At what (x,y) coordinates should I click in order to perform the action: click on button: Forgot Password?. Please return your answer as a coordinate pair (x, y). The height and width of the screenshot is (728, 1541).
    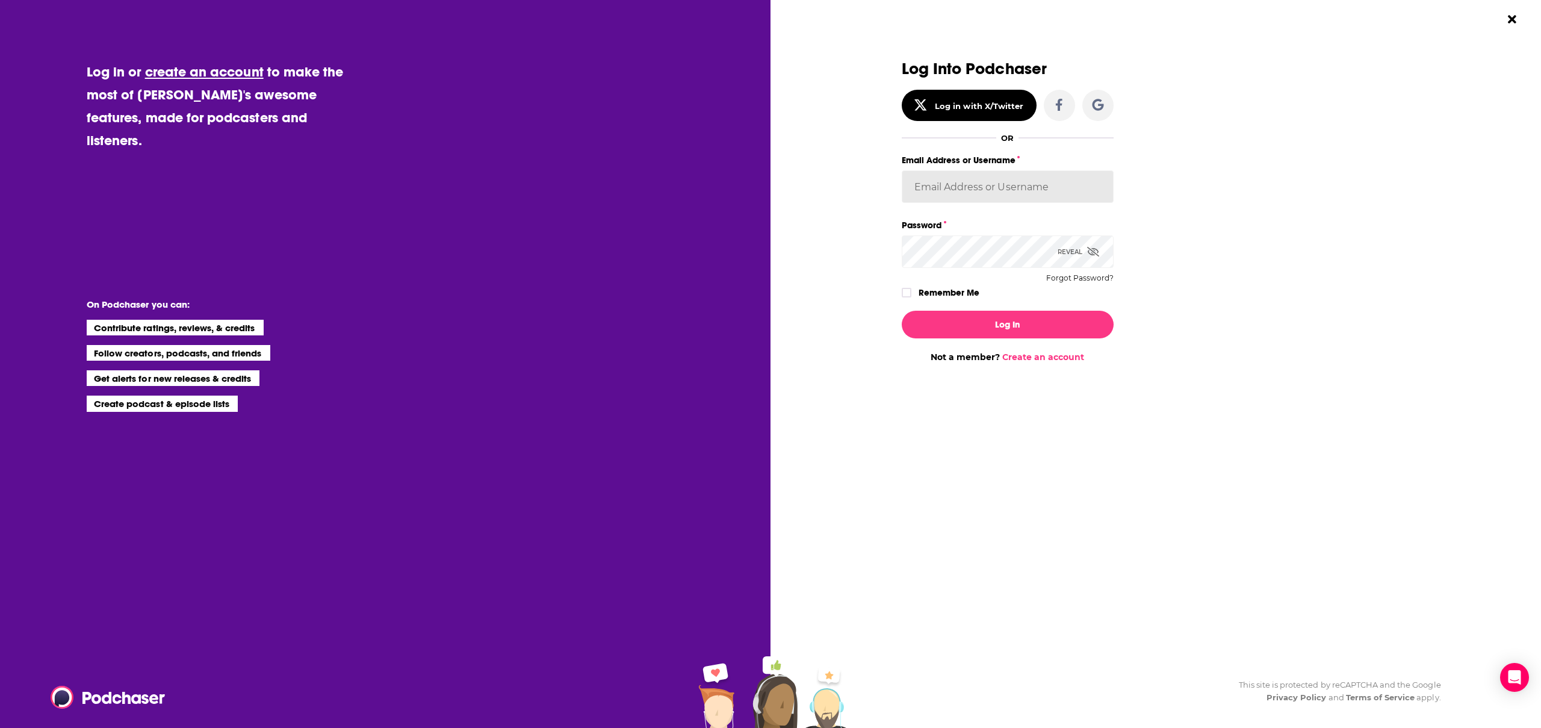
    Looking at the image, I should click on (1080, 278).